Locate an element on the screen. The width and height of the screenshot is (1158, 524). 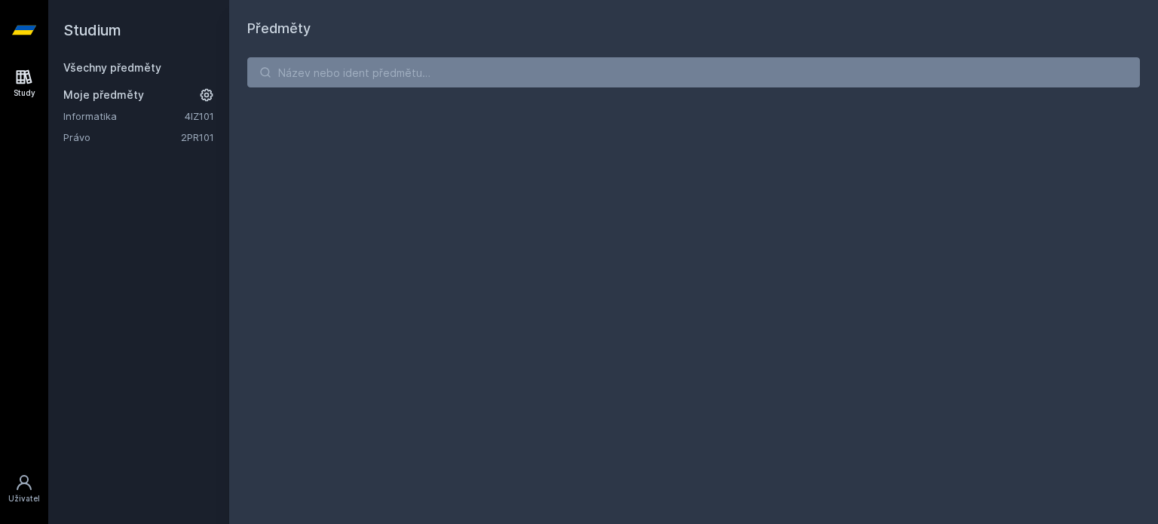
div: Study is located at coordinates (24, 93).